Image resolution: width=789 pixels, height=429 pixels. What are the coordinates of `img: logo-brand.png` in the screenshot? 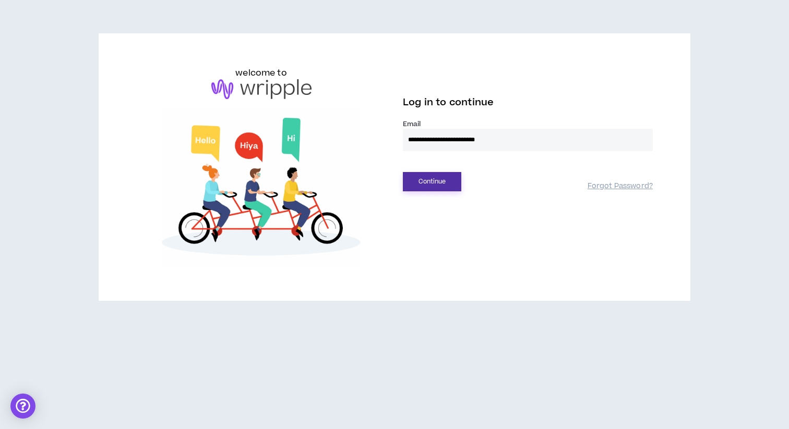 It's located at (261, 89).